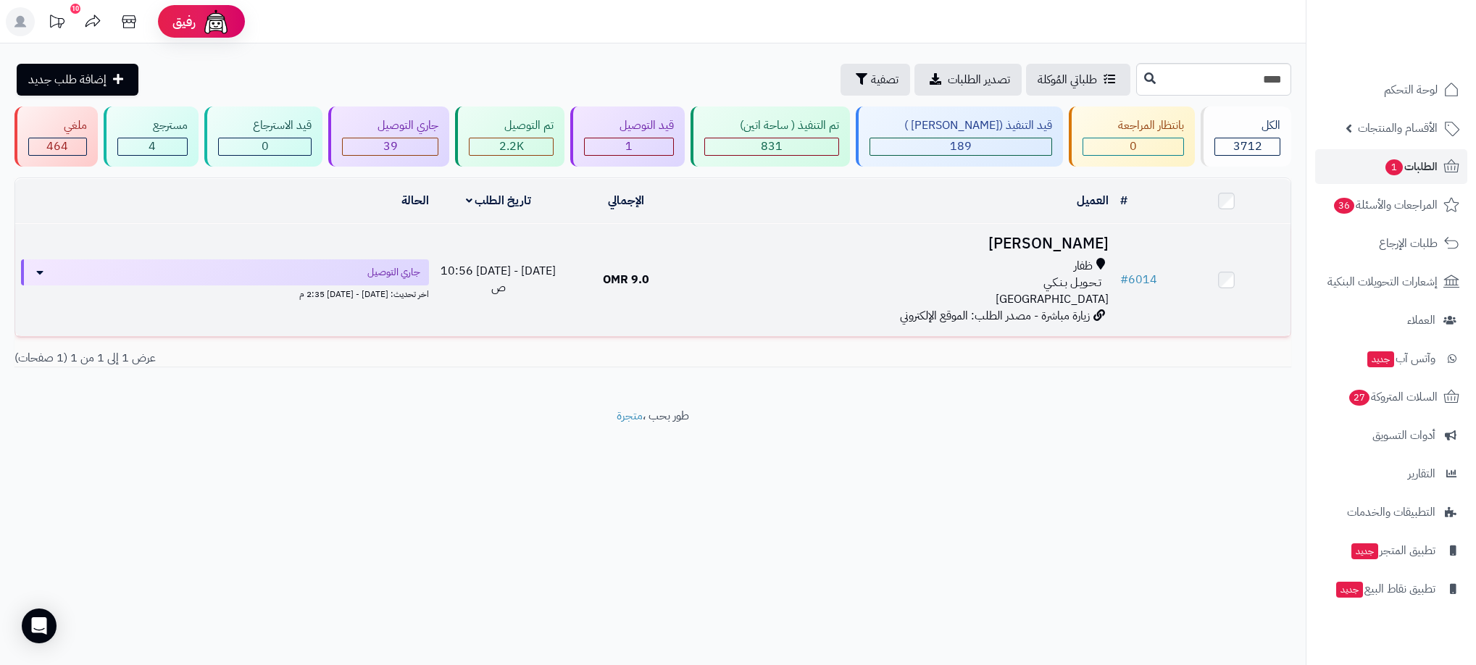  Describe the element at coordinates (1391, 282) in the screenshot. I see `a: إشعارات التحويلات البنكية` at that location.